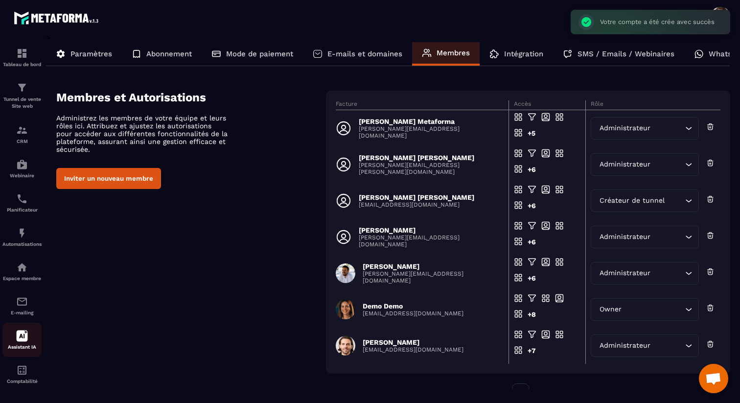 The image size is (740, 403). Describe the element at coordinates (413, 306) in the screenshot. I see `p: Demo Demo` at that location.